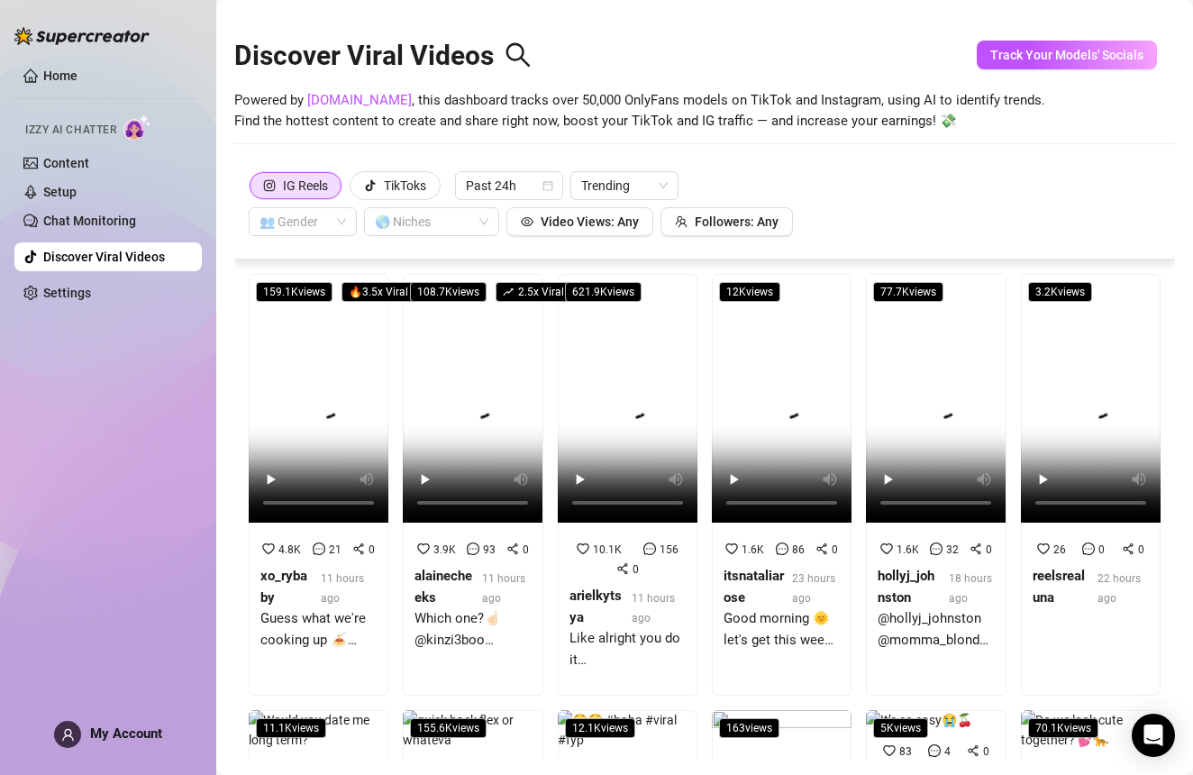 The height and width of the screenshot is (775, 1193). Describe the element at coordinates (318, 485) in the screenshot. I see `a: 159.1Kviews🔥3.5x Viral4.8K210xo_rybaby11 hours agoGuess what we're cooking up 🍝@mahiinamei` at that location.